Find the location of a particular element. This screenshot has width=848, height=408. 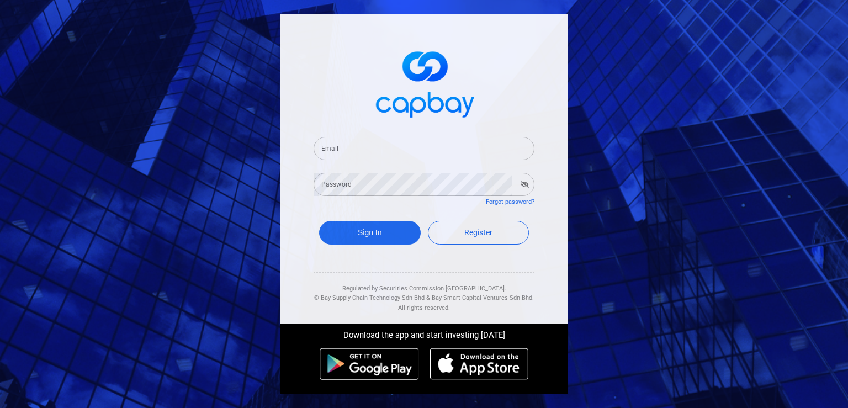

img: logo is located at coordinates (424, 82).